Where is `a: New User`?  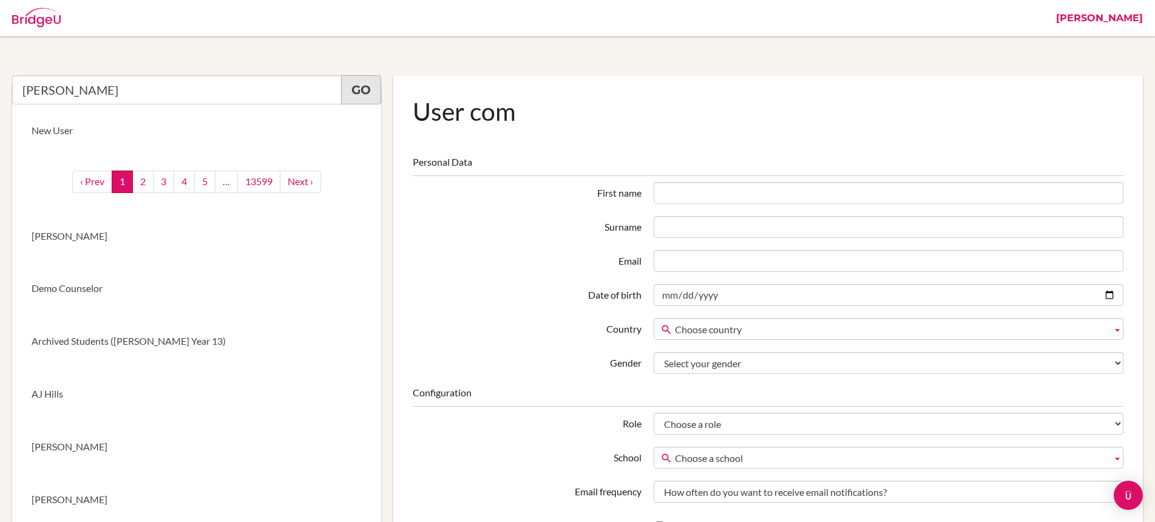
a: New User is located at coordinates (197, 131).